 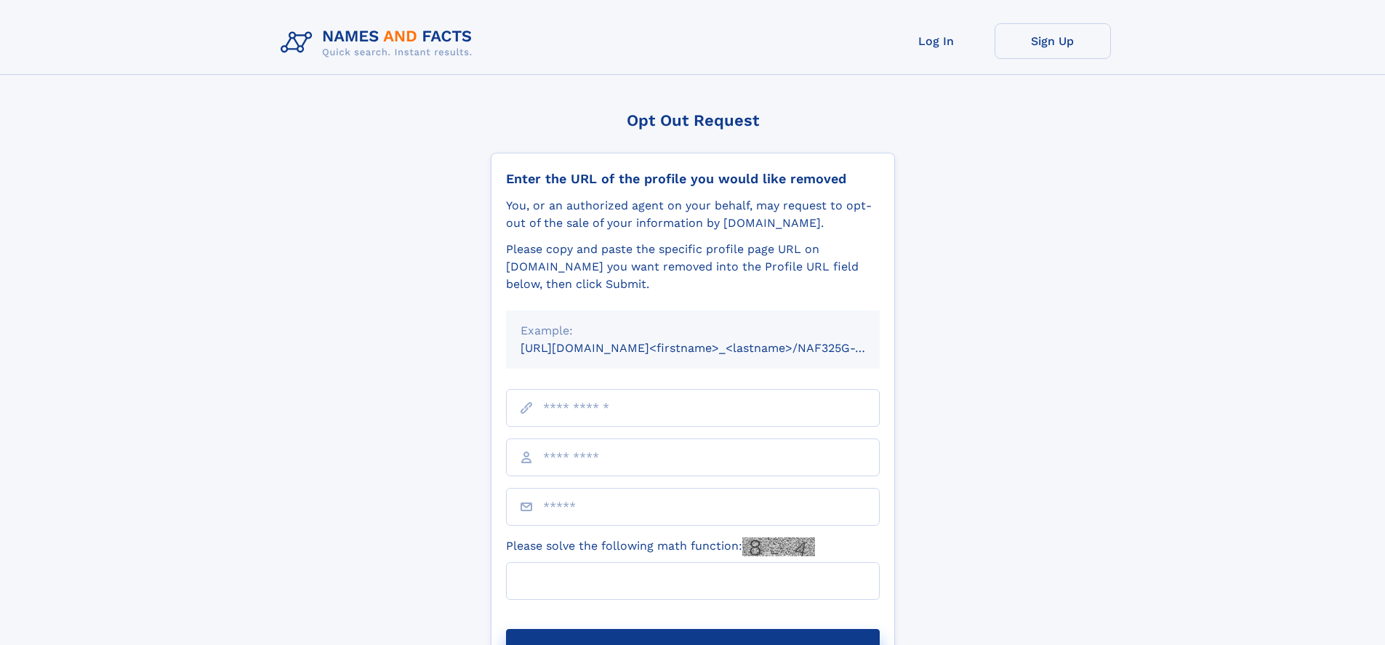 What do you see at coordinates (1053, 41) in the screenshot?
I see `a: Sign Up` at bounding box center [1053, 41].